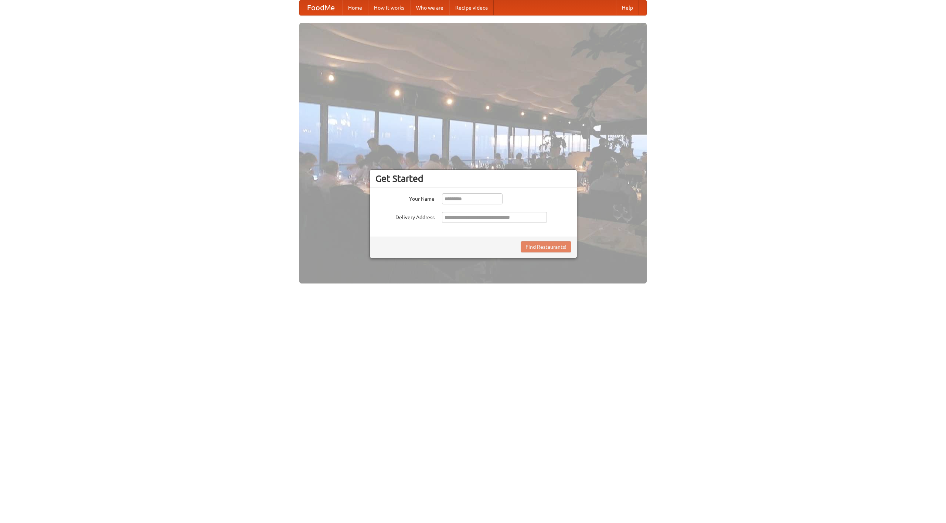 The height and width of the screenshot is (523, 946). Describe the element at coordinates (627, 8) in the screenshot. I see `a: Help` at that location.